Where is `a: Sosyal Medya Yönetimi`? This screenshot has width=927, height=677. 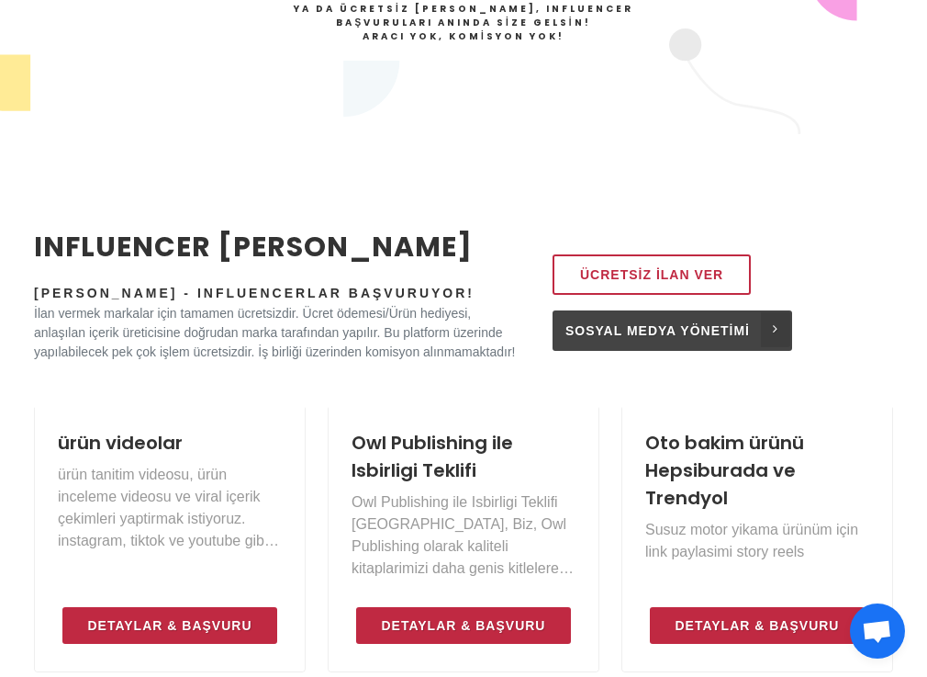 a: Sosyal Medya Yönetimi is located at coordinates (672, 331).